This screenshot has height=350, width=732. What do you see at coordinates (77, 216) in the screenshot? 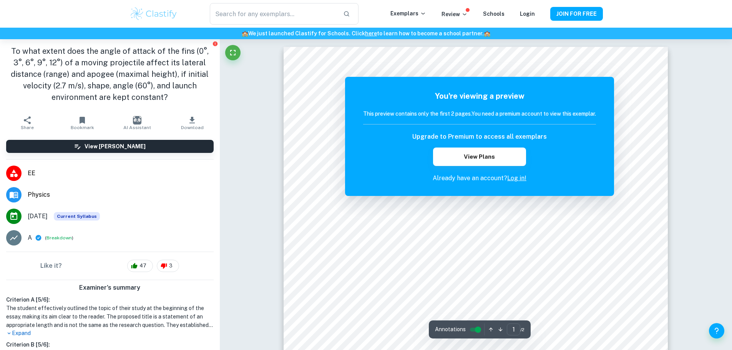
I see `span: Current Syllabus` at bounding box center [77, 216].